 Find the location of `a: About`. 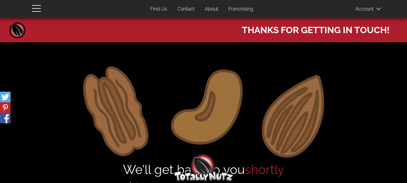

a: About is located at coordinates (211, 9).